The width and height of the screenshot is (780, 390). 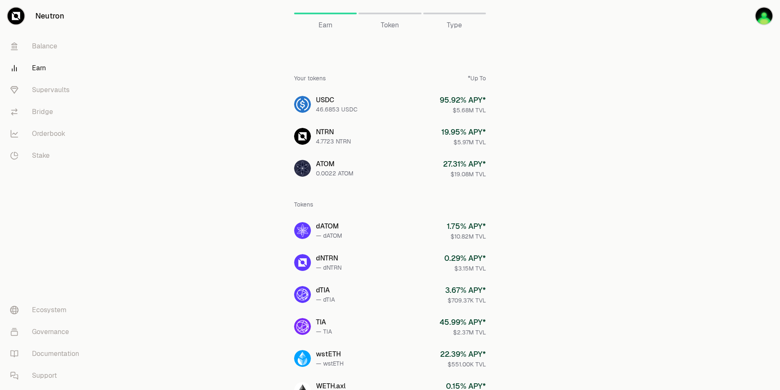 I want to click on div: $3.15M TVL, so click(x=465, y=268).